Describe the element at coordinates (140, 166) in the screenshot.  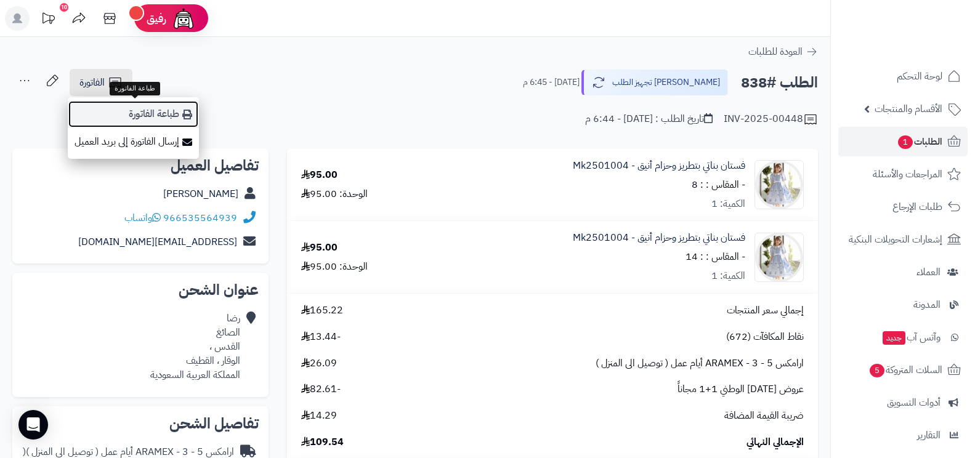
I see `h2: تفاصيل العميل` at that location.